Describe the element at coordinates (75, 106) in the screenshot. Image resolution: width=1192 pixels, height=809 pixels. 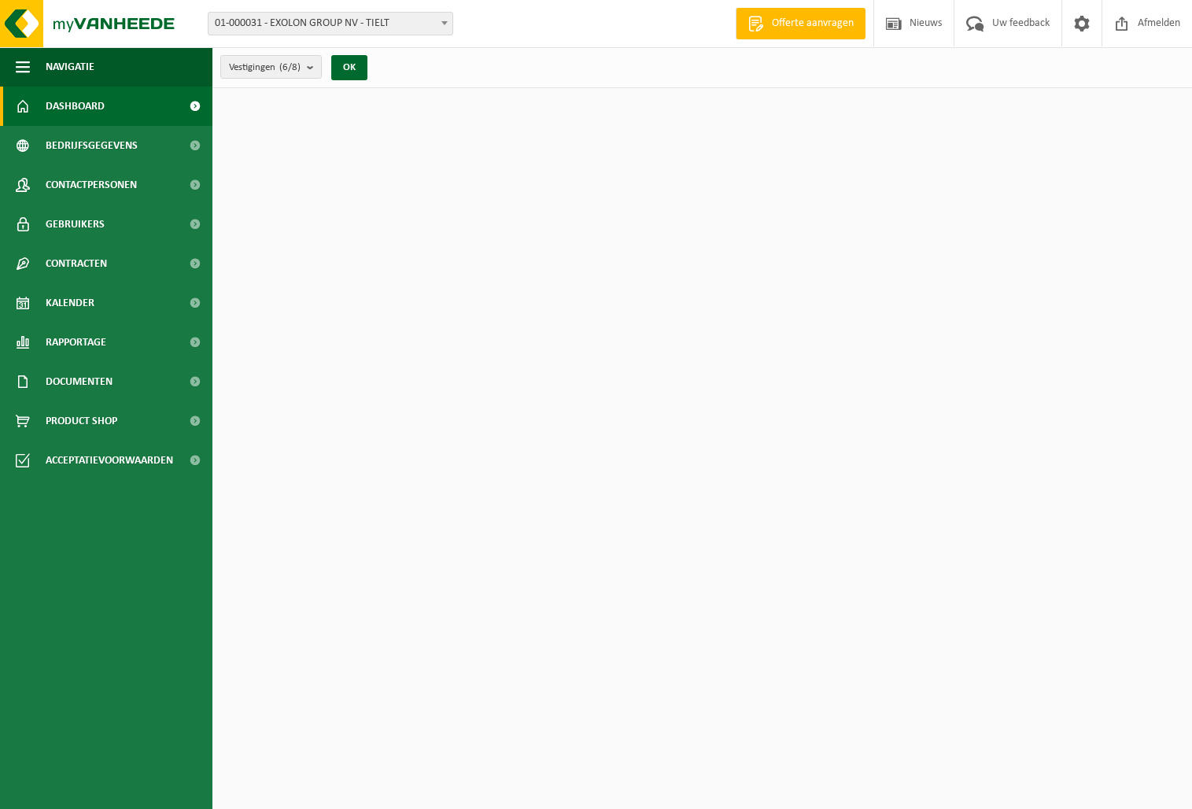
I see `span: Dashboard` at that location.